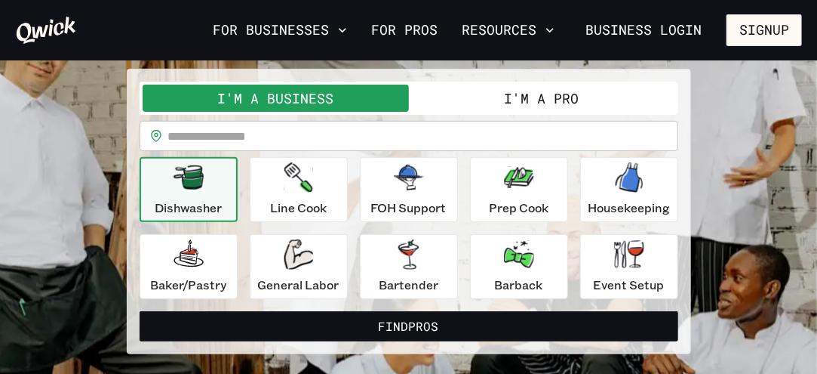 The image size is (817, 374). Describe the element at coordinates (644, 30) in the screenshot. I see `a: Business Login` at that location.